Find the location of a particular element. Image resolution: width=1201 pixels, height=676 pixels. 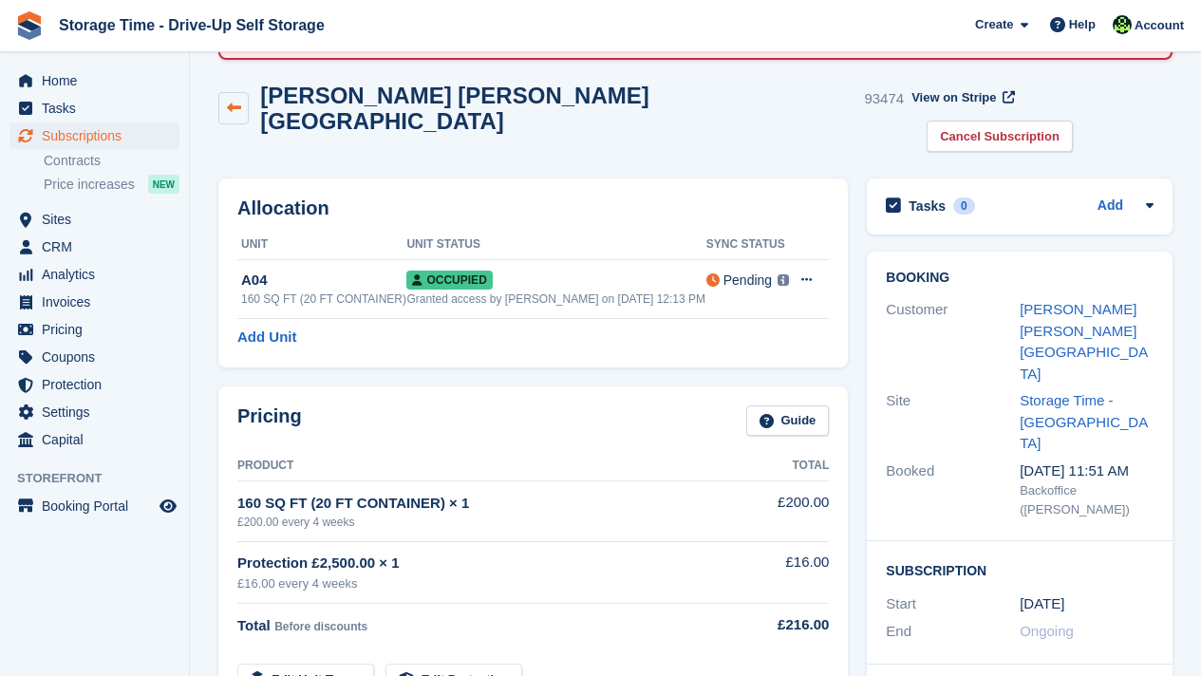

img: icon-info-grey-7440780725fd019a000dd9b08b2336e03edf1995a4989e88bcd33f0948082b44.svg is located at coordinates (783, 280).